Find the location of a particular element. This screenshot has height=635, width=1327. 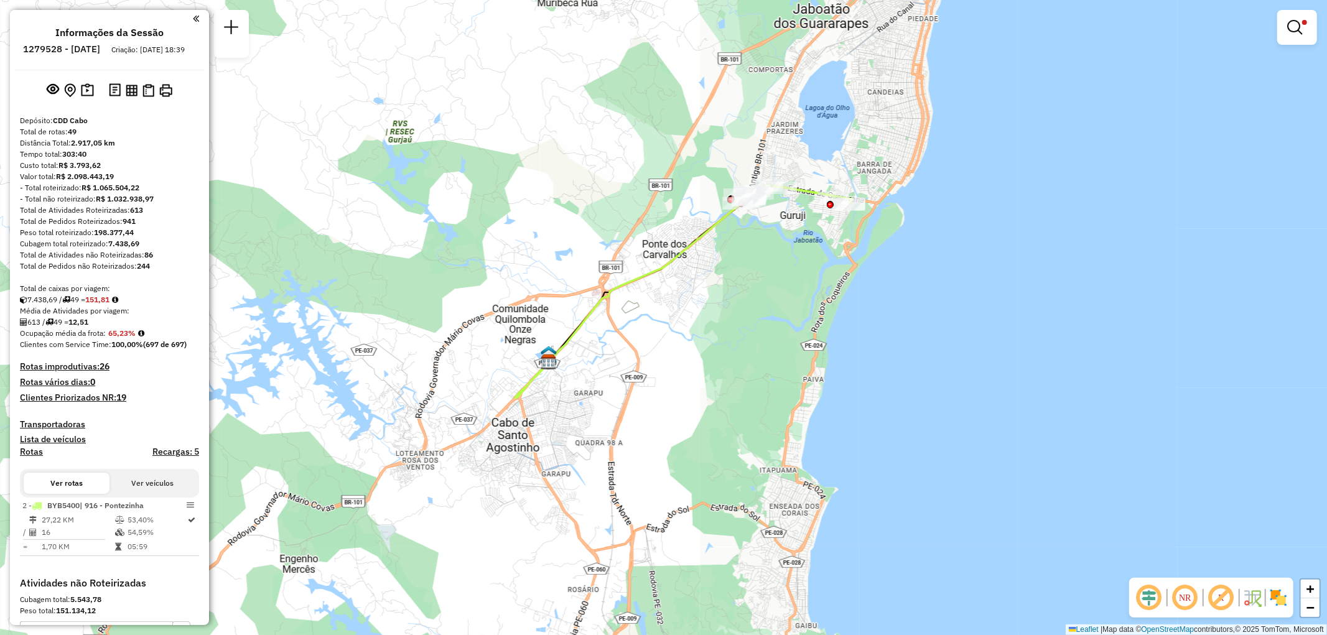

strong: CDD Cabo is located at coordinates (70, 120).